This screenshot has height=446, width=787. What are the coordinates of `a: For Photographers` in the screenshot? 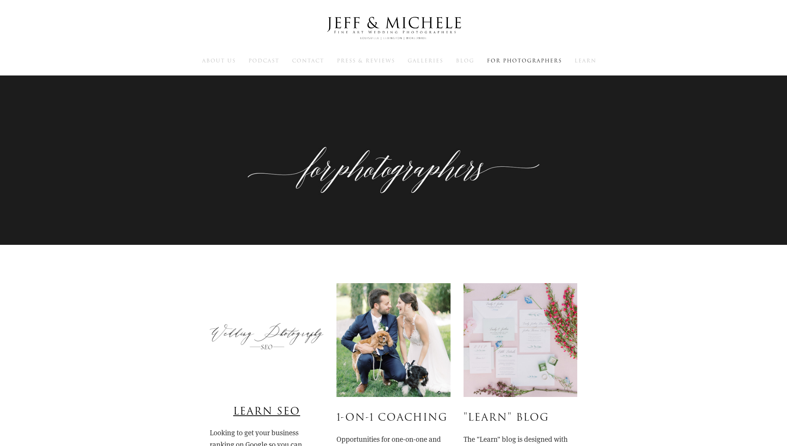 It's located at (525, 60).